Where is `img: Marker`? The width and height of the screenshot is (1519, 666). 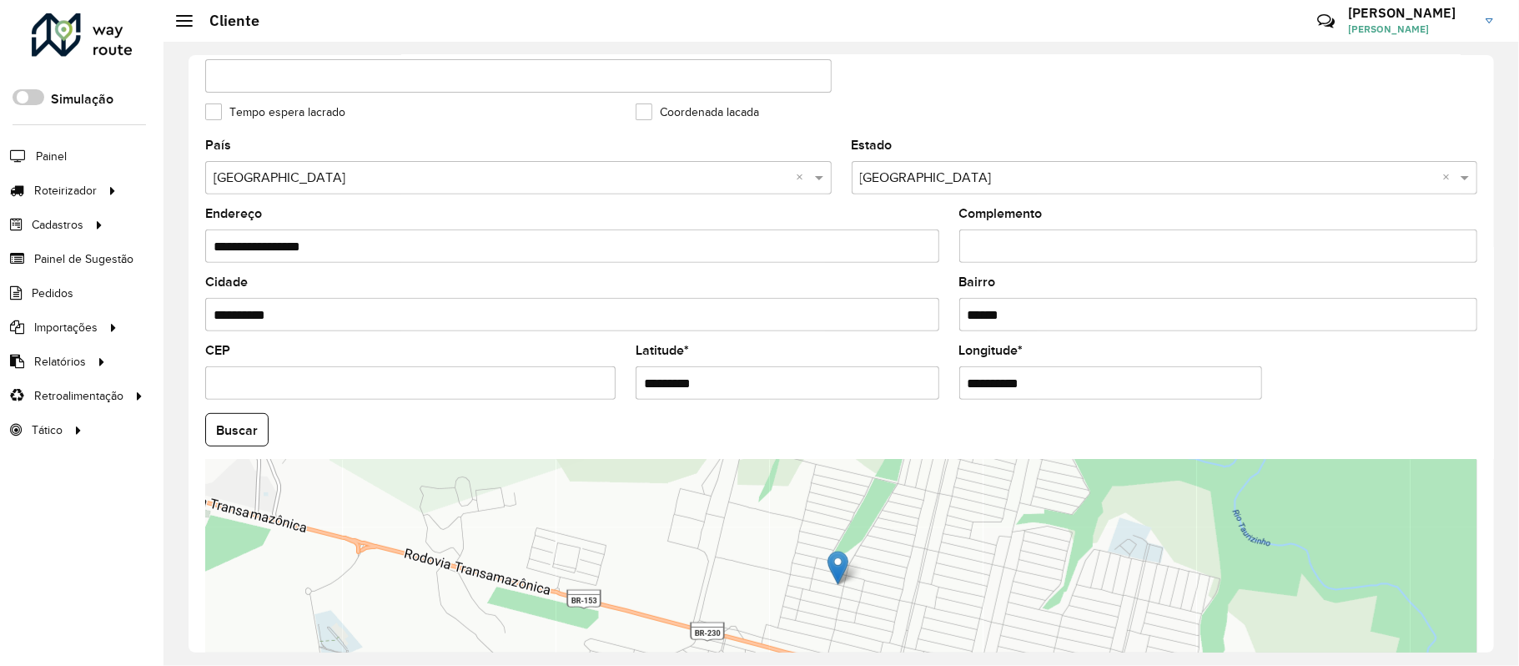
img: Marker is located at coordinates (838, 567).